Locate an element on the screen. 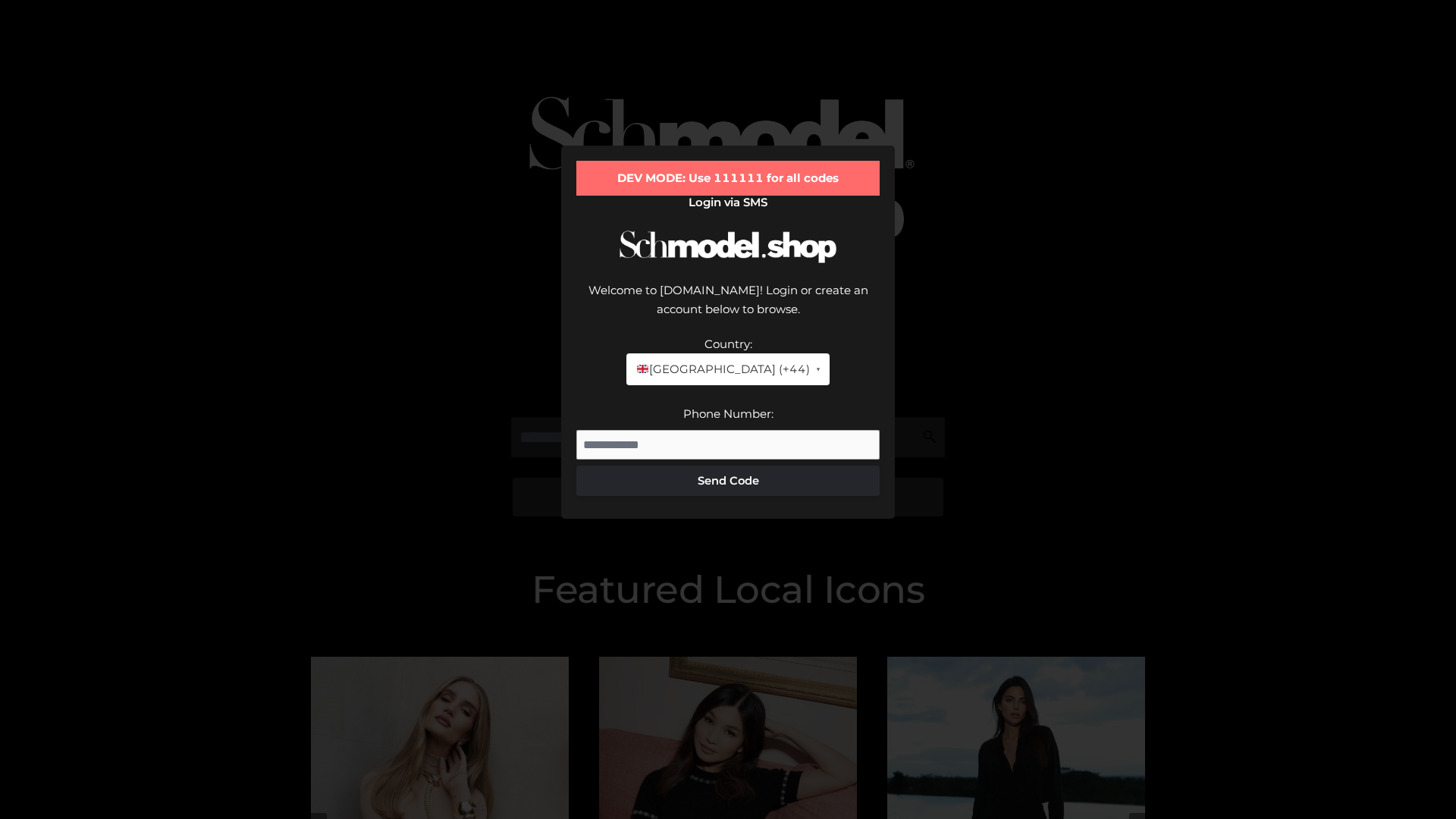 This screenshot has height=819, width=1456. div: DEV MODE: Use 111111 for all codes is located at coordinates (728, 178).